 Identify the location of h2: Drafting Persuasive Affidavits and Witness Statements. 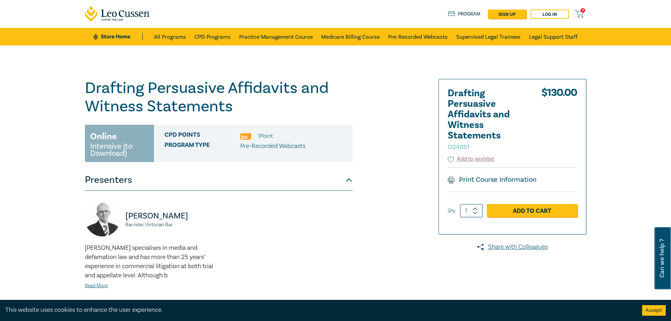
(486, 120).